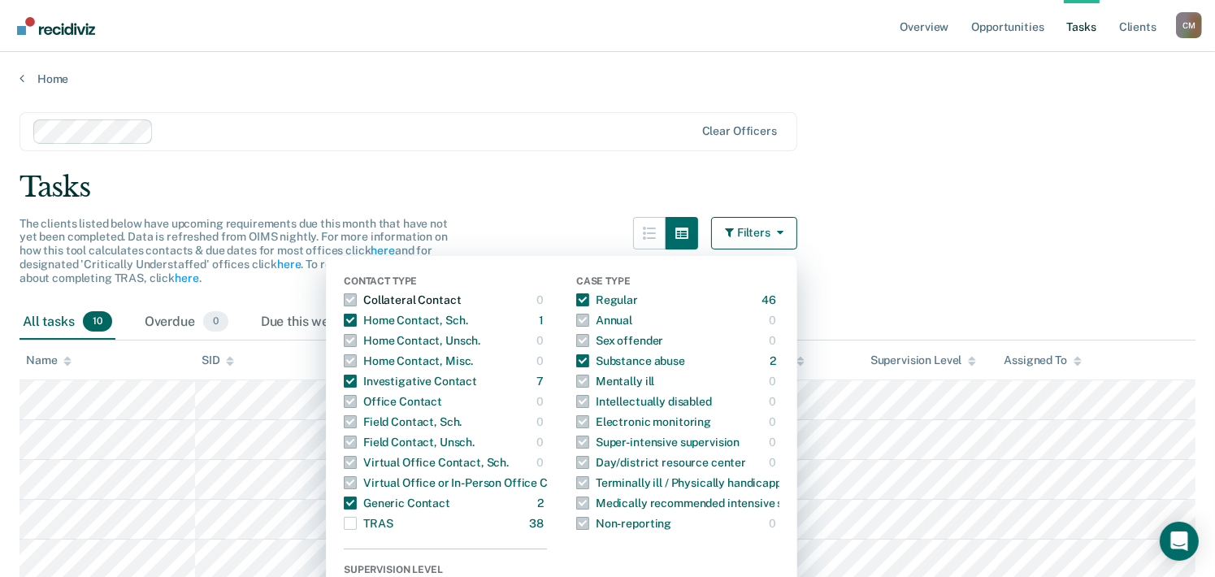 The width and height of the screenshot is (1215, 577). What do you see at coordinates (607, 187) in the screenshot?
I see `div: Tasks` at bounding box center [607, 187].